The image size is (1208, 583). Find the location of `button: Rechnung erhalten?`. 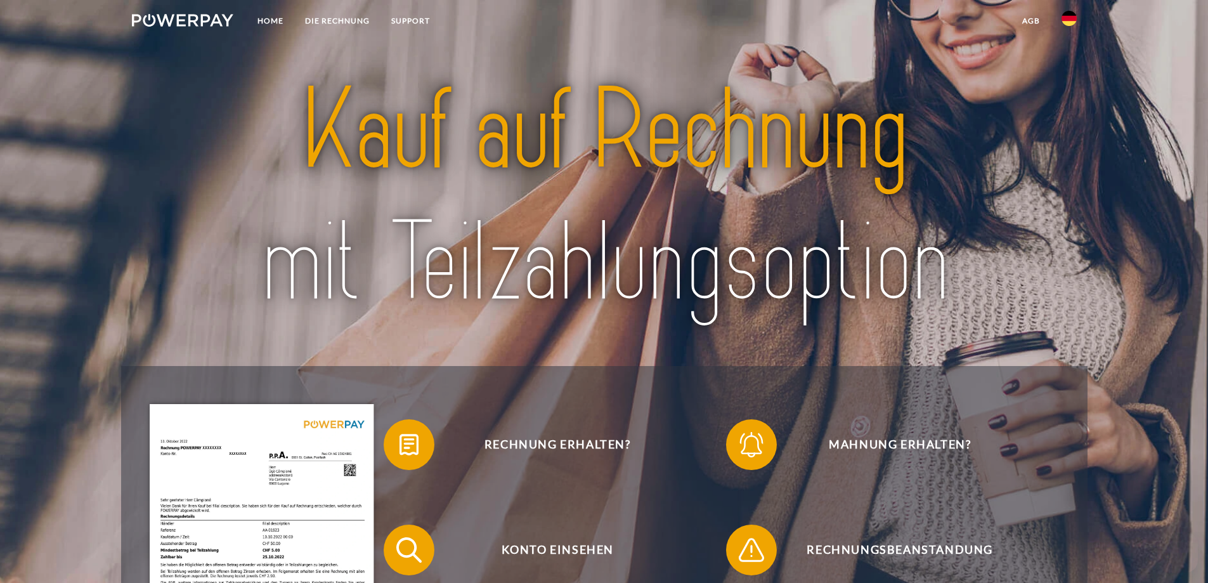

button: Rechnung erhalten? is located at coordinates (549, 445).